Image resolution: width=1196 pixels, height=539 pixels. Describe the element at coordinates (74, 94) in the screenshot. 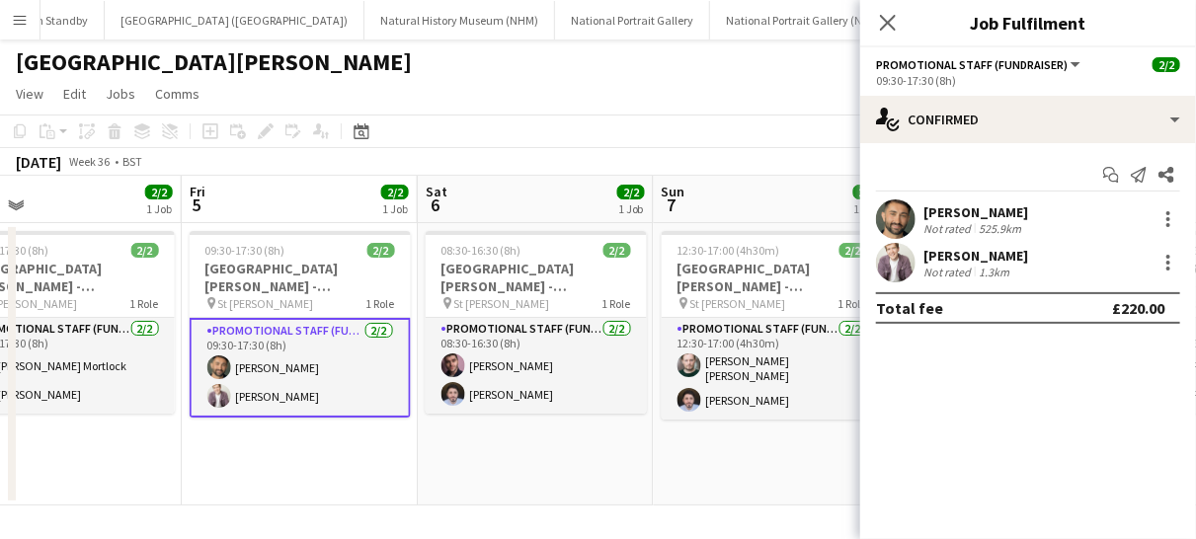

I see `a: Edit` at that location.